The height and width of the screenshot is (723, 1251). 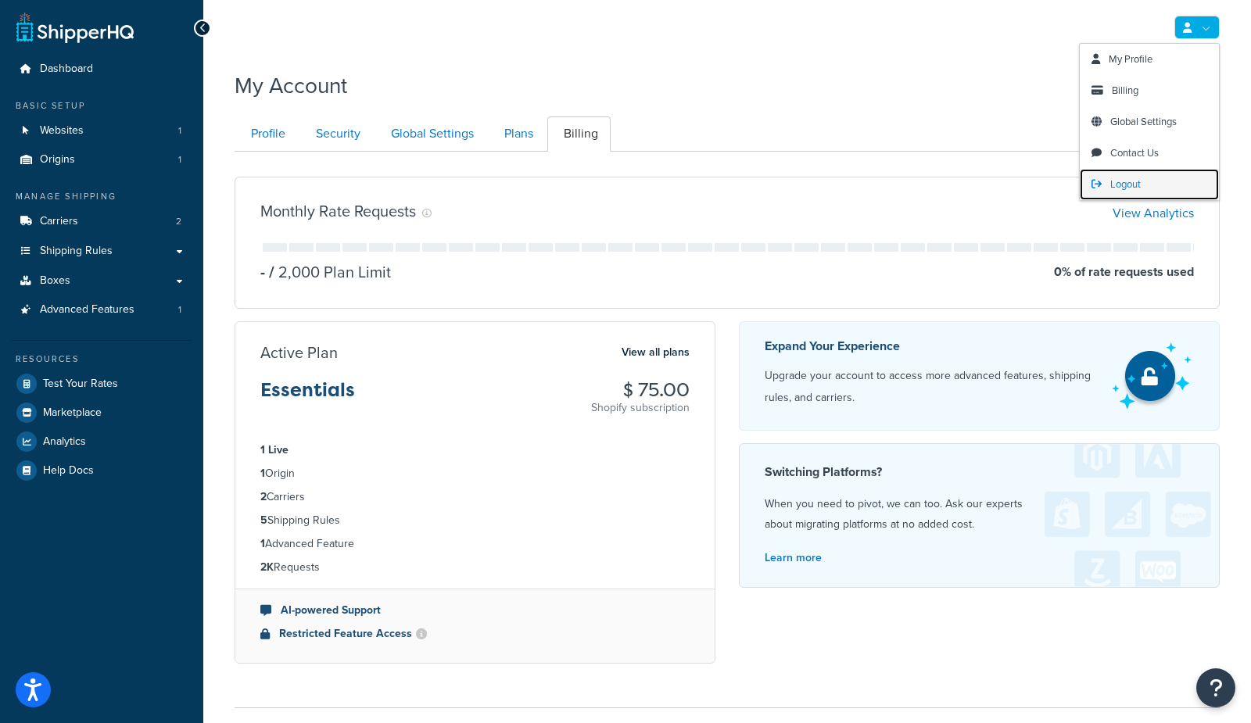 What do you see at coordinates (102, 359) in the screenshot?
I see `div: Resources` at bounding box center [102, 359].